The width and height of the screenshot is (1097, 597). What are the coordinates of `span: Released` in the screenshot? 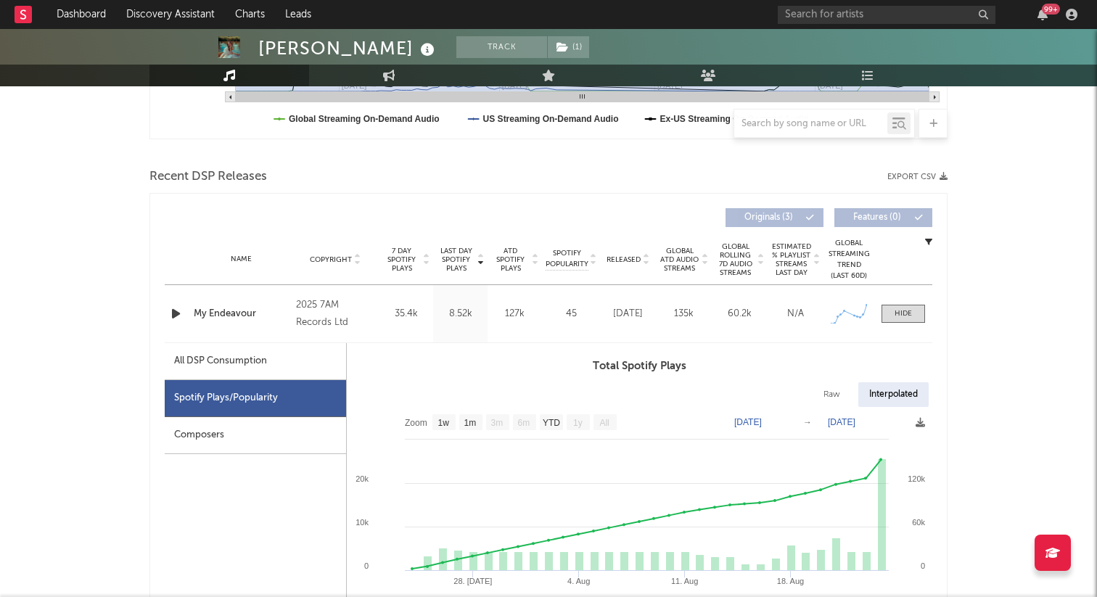 It's located at (623, 260).